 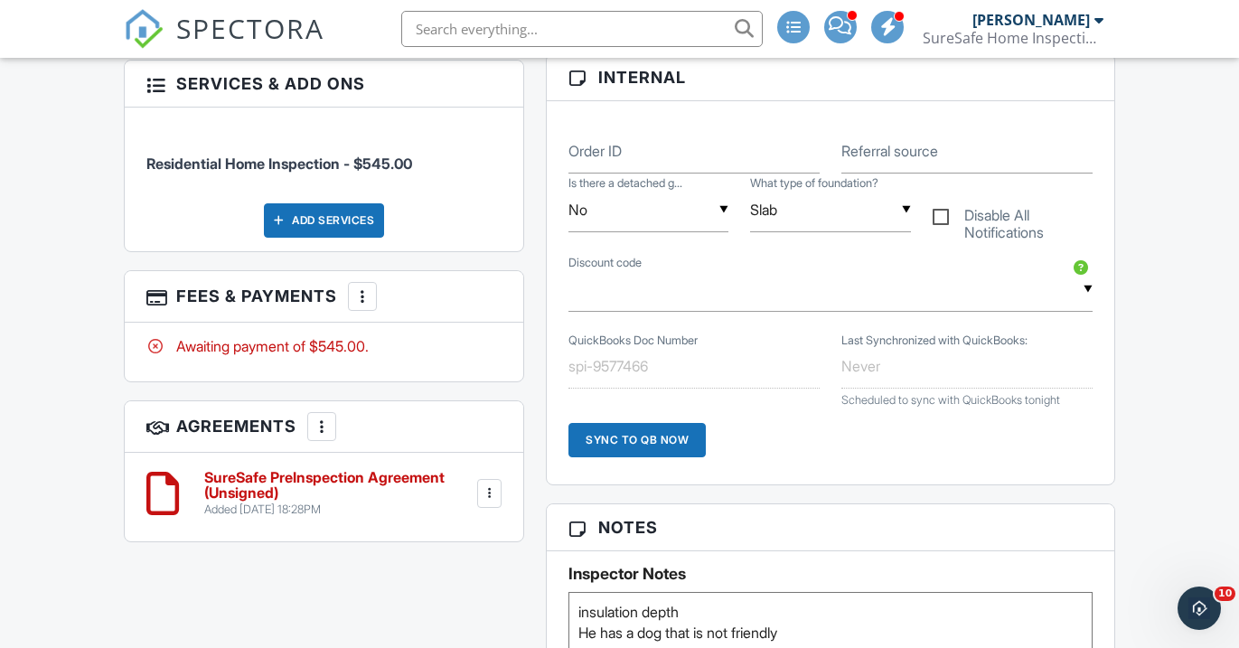 I want to click on h3: Notes, so click(x=830, y=528).